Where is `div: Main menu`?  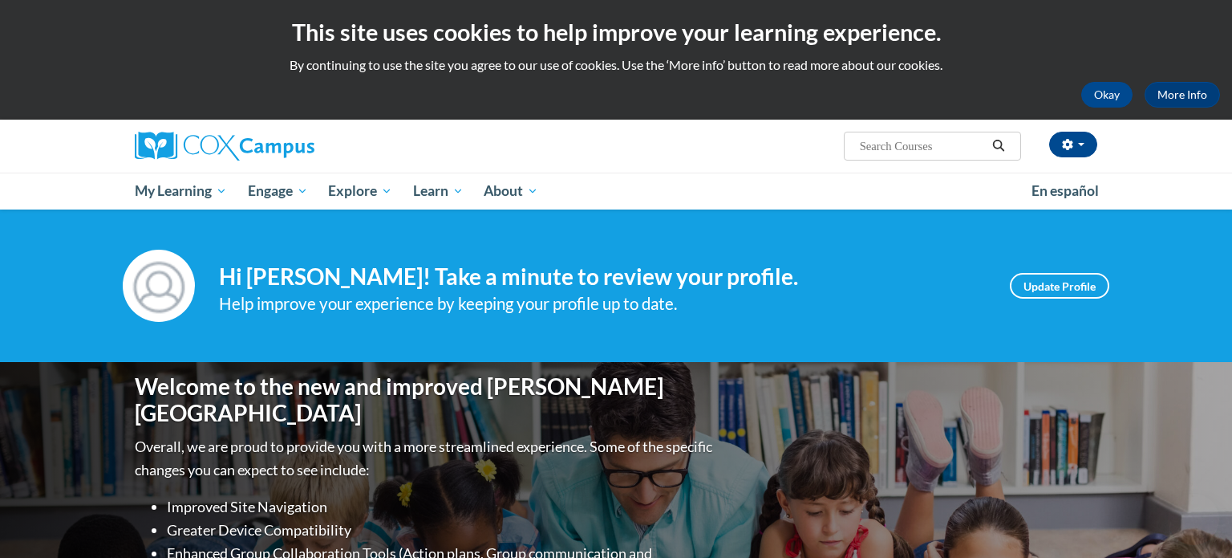
div: Main menu is located at coordinates (616, 191).